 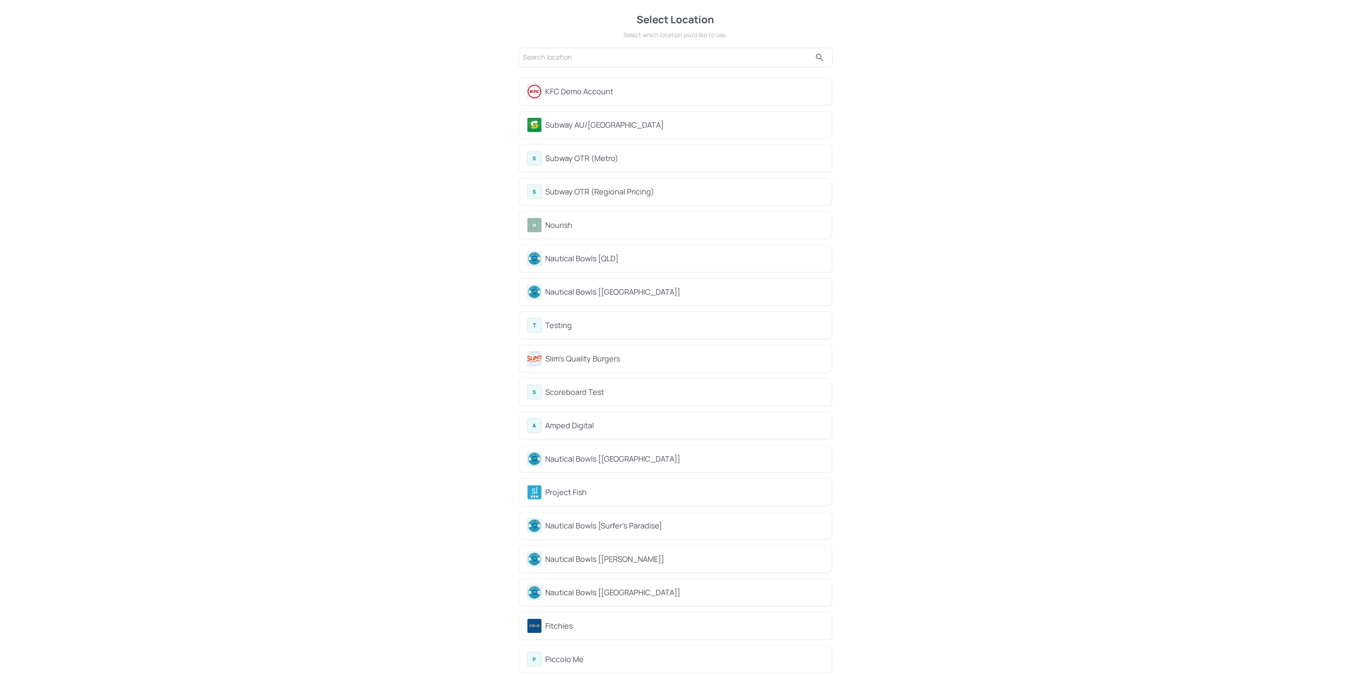 What do you see at coordinates (534, 426) in the screenshot?
I see `div: A` at bounding box center [534, 426].